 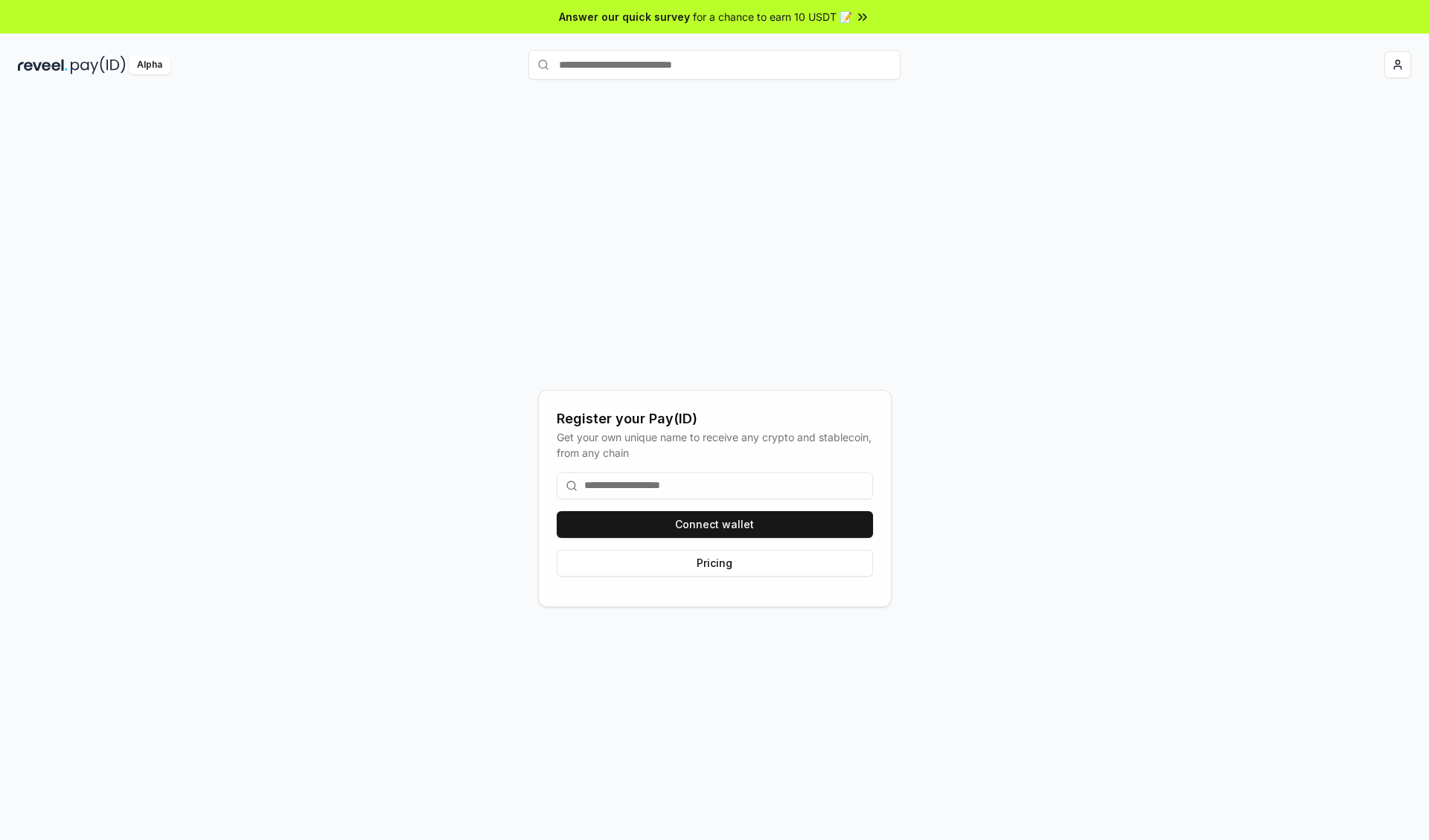 What do you see at coordinates (43, 65) in the screenshot?
I see `img: reveel_dark` at bounding box center [43, 65].